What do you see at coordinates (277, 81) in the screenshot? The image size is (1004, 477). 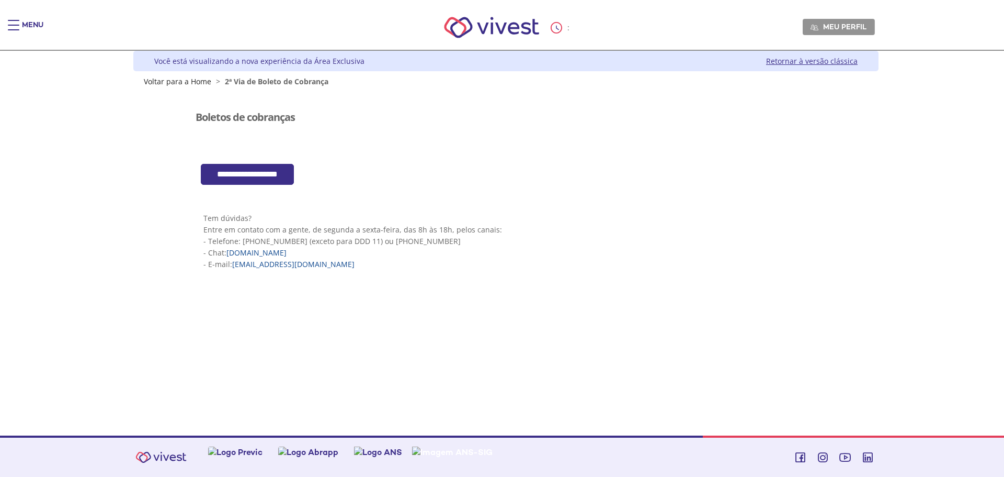 I see `span: 2ª Via de Boleto de Cobrança` at bounding box center [277, 81].